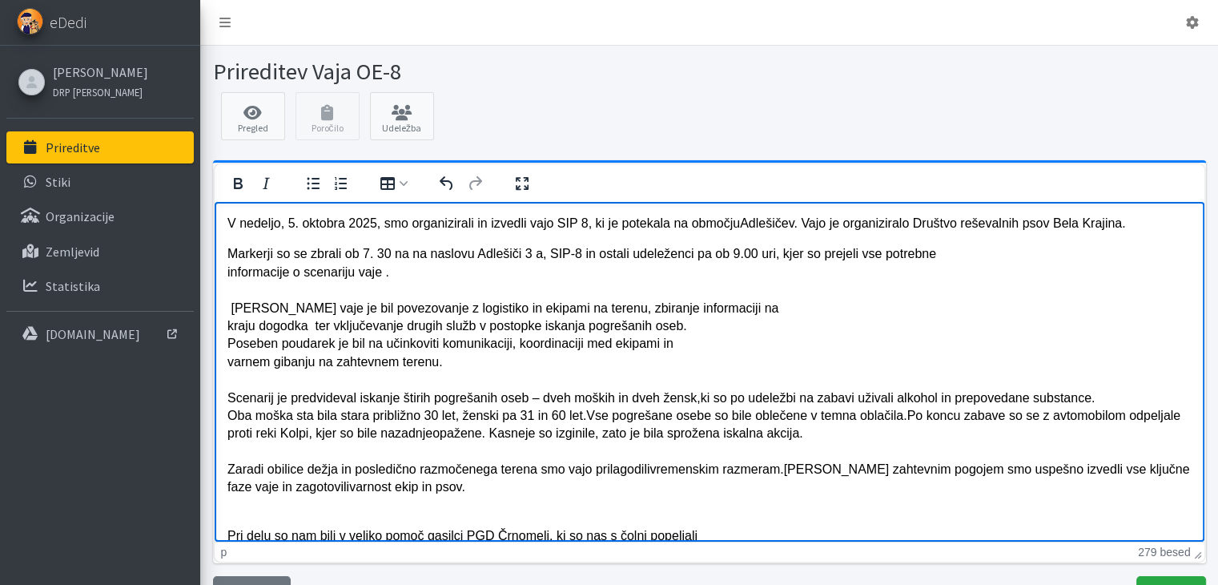 This screenshot has width=1218, height=585. Describe the element at coordinates (495, 22) in the screenshot. I see `p: V nedeljo, 5. oktobra 2025, smo organizirali in izvedli vajo SIP 8, ki je potekala na območju Adl...` at that location.